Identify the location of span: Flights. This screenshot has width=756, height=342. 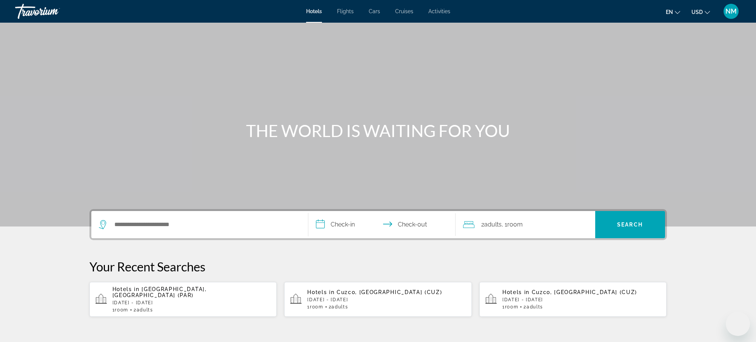
(346, 11).